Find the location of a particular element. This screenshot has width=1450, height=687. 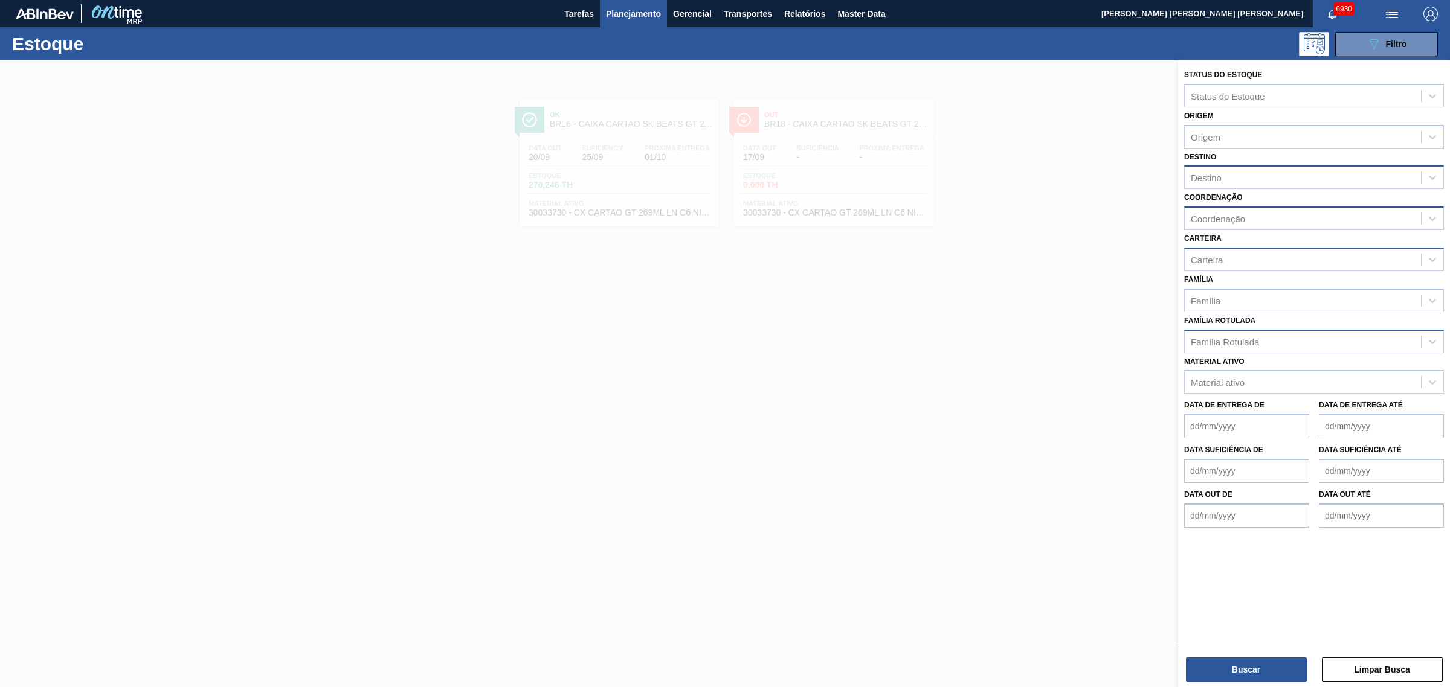

label: Origem is located at coordinates (1198, 116).